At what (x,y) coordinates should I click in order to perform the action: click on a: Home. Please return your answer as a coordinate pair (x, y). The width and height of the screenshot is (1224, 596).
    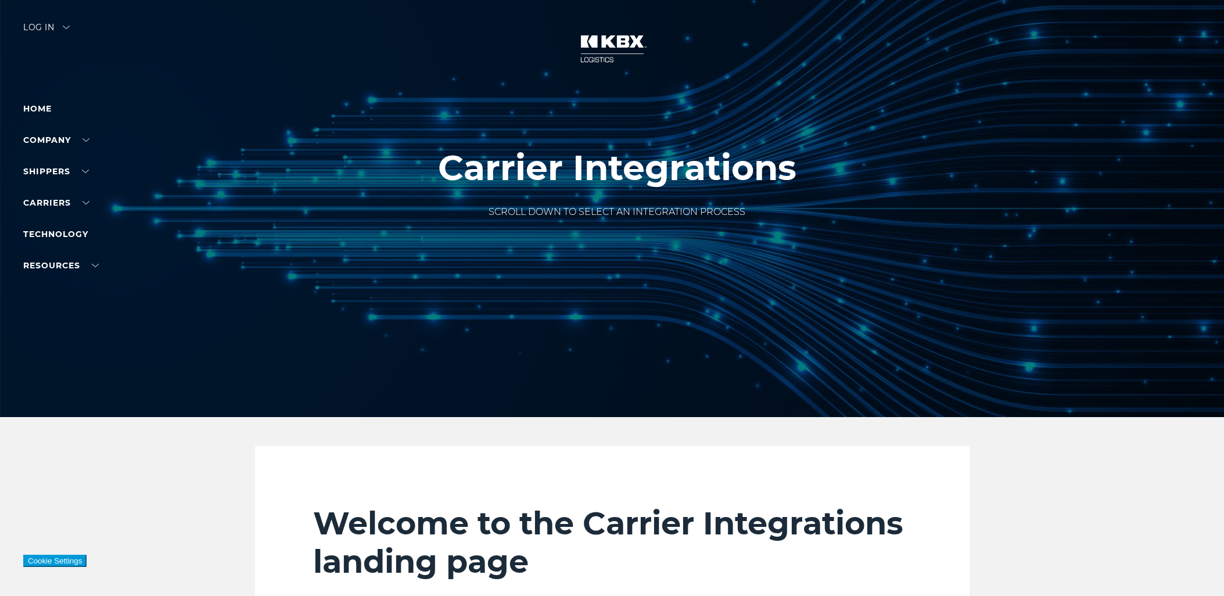
    Looking at the image, I should click on (37, 109).